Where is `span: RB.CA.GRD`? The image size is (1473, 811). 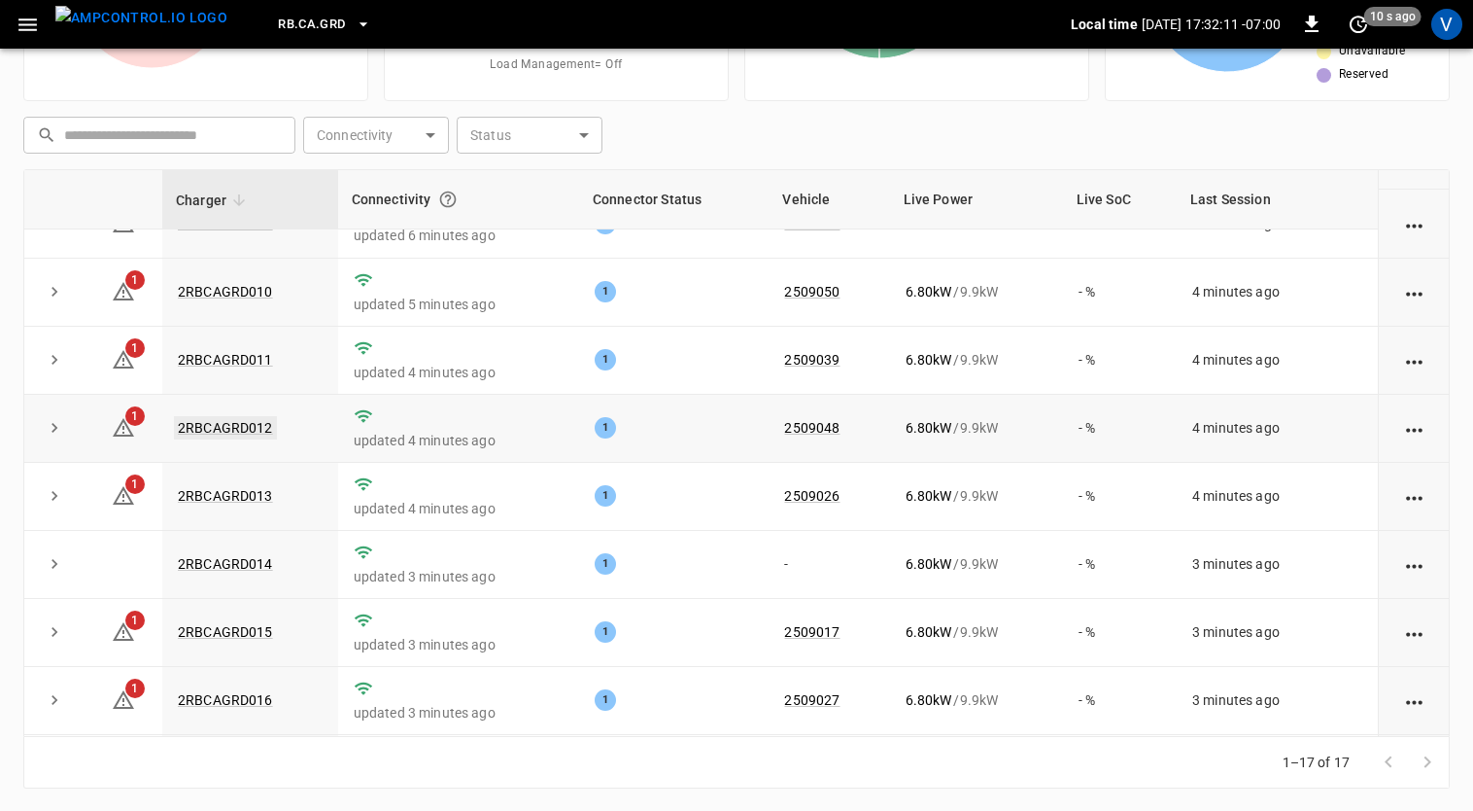
span: RB.CA.GRD is located at coordinates (311, 24).